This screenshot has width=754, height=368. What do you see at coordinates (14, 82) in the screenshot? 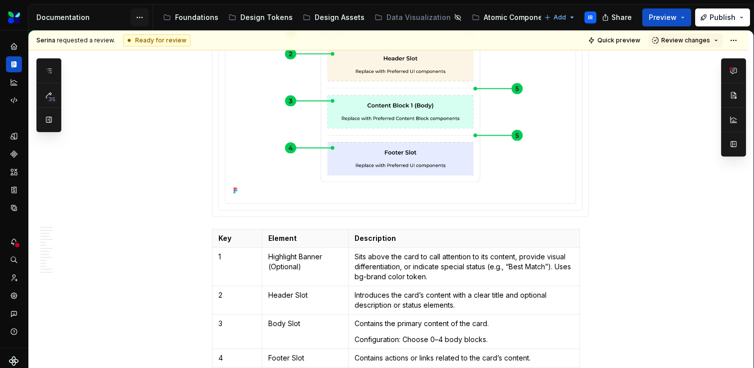
I see `div: Analytics` at bounding box center [14, 82].